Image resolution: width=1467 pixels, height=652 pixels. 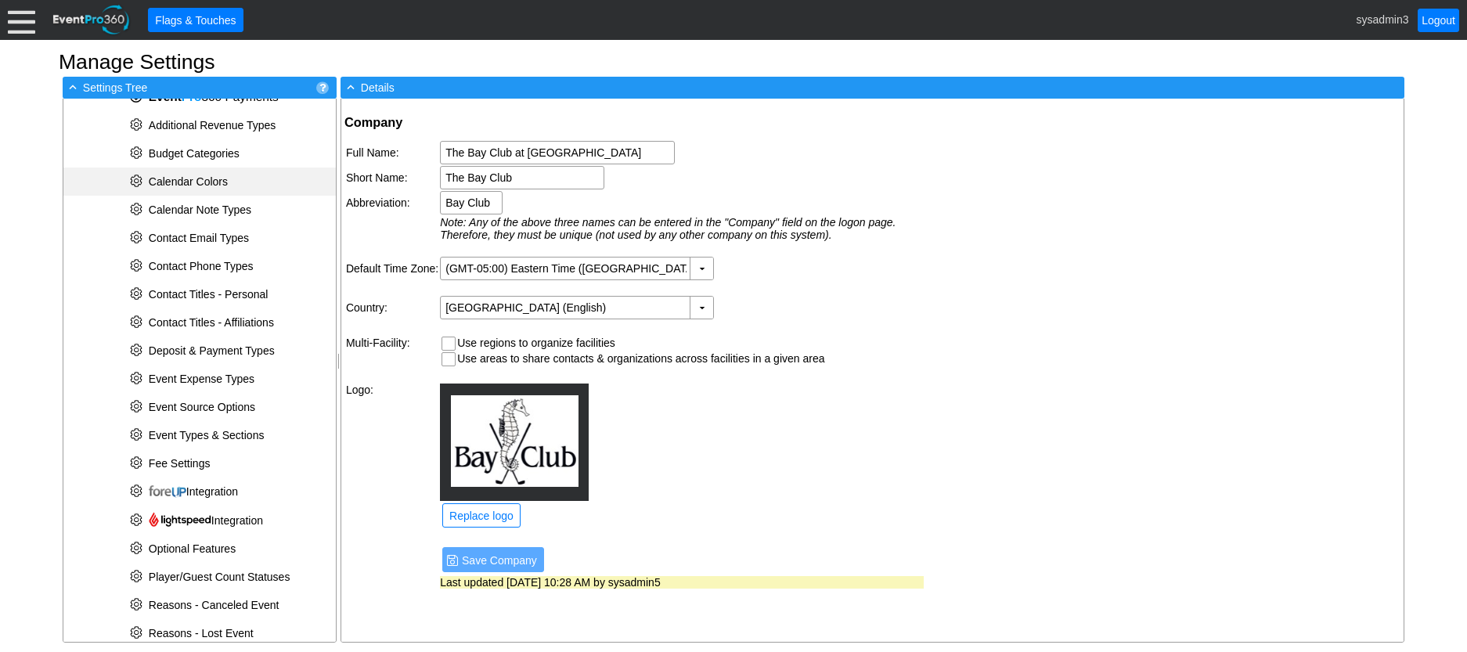 What do you see at coordinates (201, 633) in the screenshot?
I see `span: Reasons - Lost Event` at bounding box center [201, 633].